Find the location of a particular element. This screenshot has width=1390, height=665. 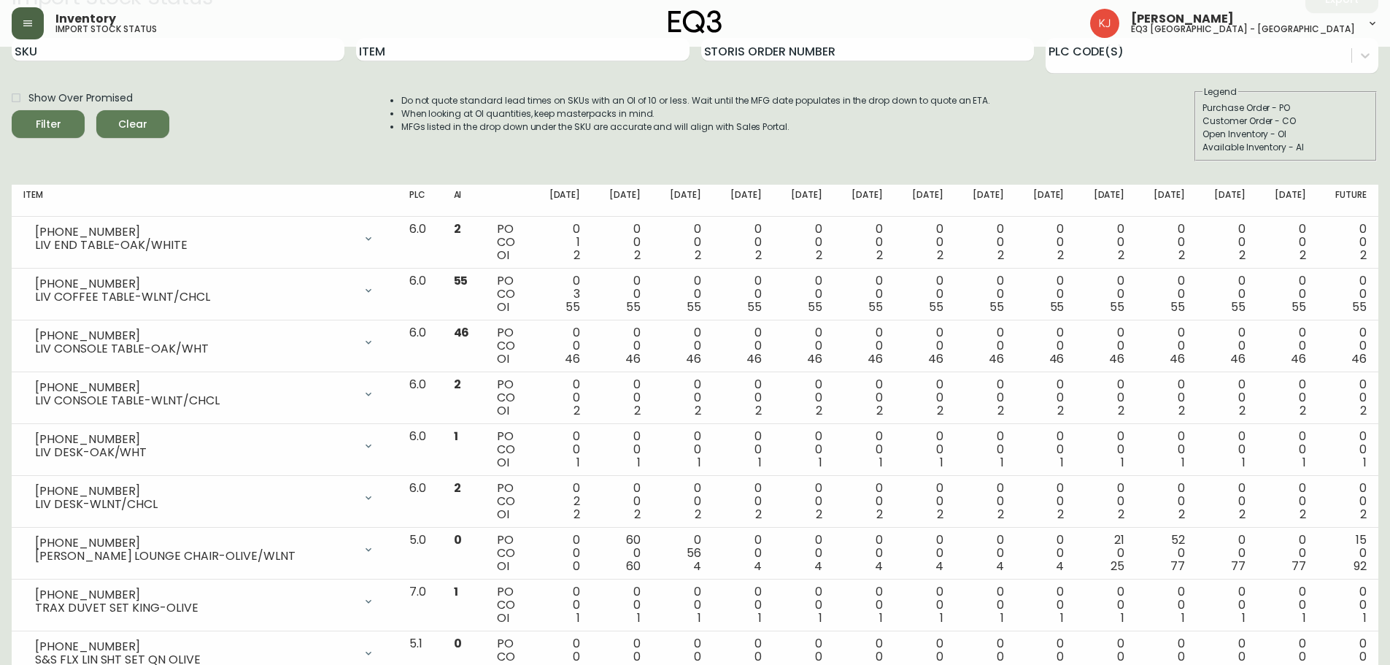

div: Available Inventory - AI is located at coordinates (1286, 147).